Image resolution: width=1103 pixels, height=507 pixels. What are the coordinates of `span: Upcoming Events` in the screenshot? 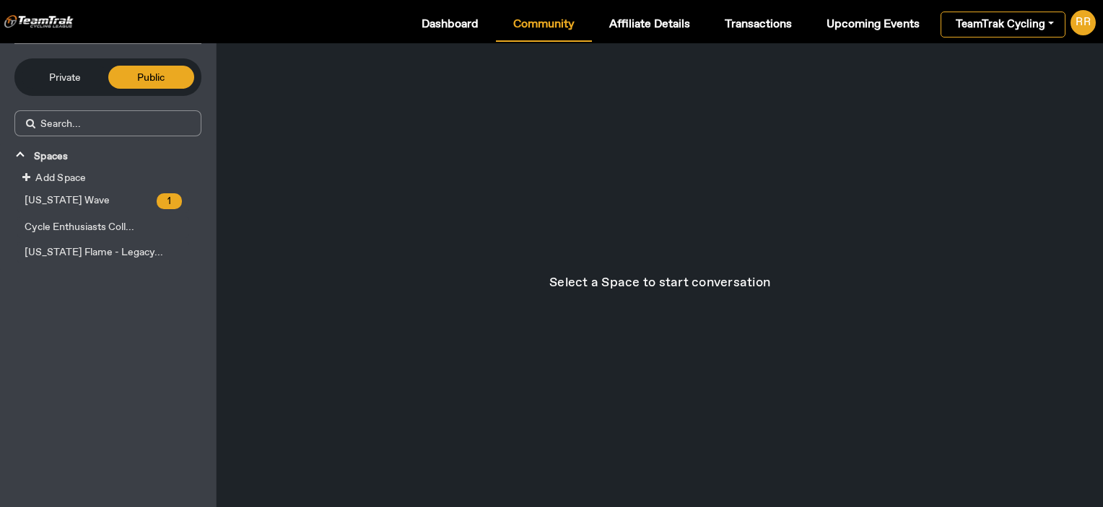 It's located at (873, 25).